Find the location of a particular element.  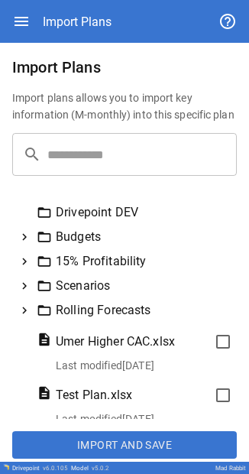

div: Import Plans is located at coordinates (77, 21).